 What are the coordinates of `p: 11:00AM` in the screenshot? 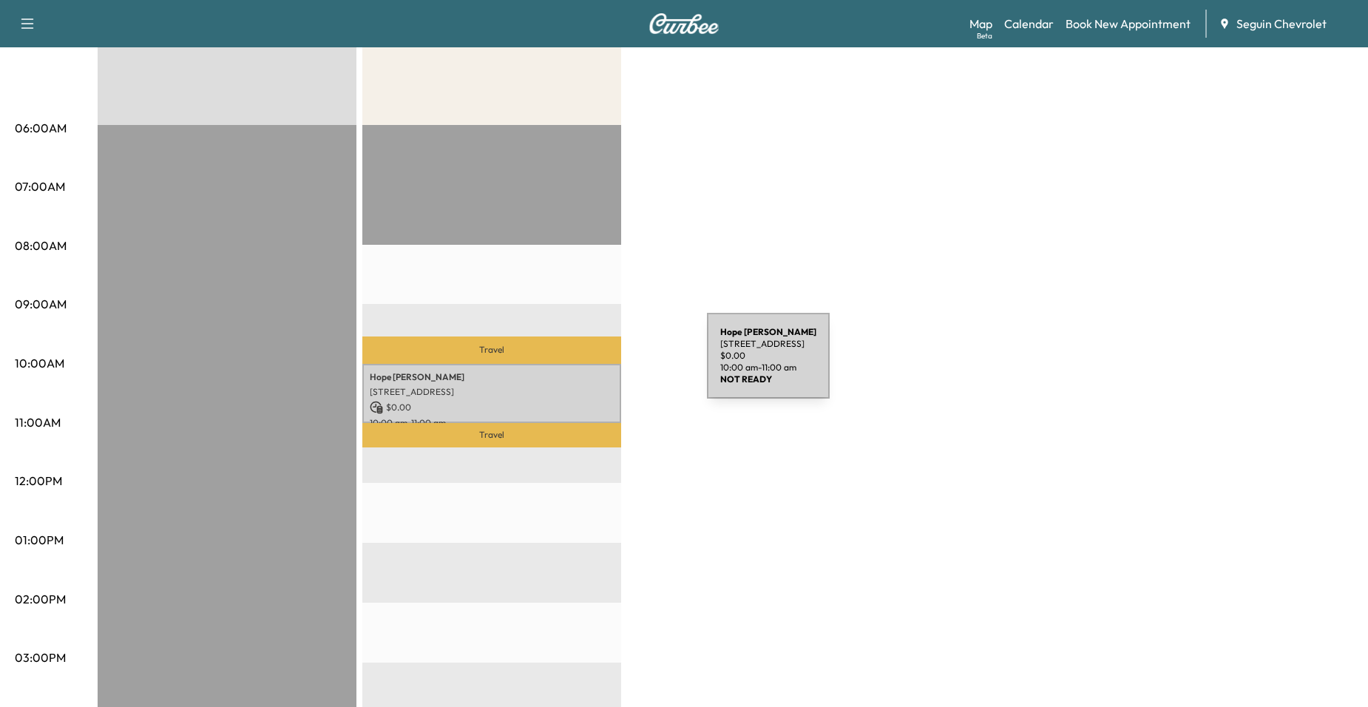 It's located at (38, 422).